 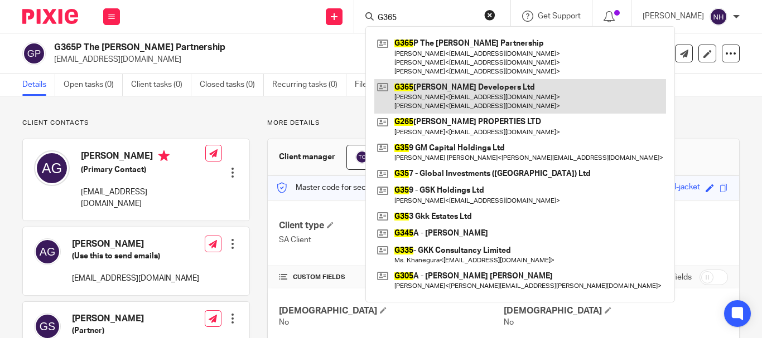 I want to click on h4: Client type, so click(x=391, y=226).